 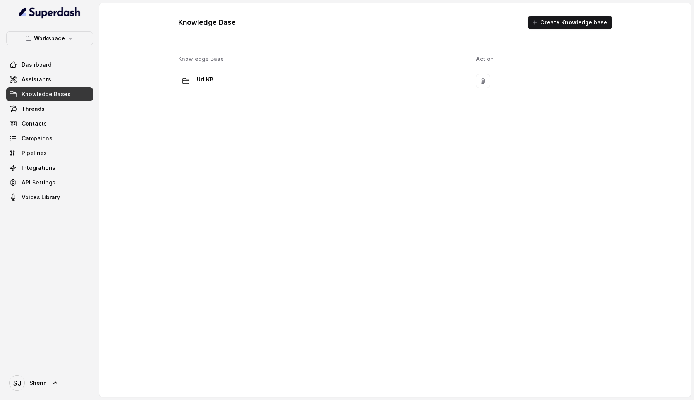 I want to click on p: Url KB, so click(x=205, y=79).